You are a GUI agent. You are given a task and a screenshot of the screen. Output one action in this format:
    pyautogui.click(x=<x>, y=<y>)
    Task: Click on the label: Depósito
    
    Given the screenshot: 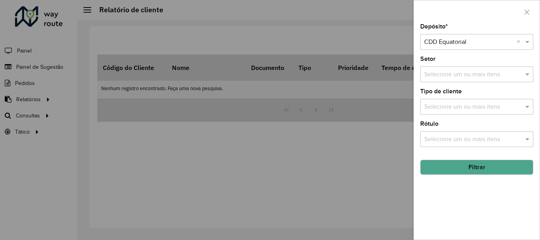 What is the action you would take?
    pyautogui.click(x=434, y=26)
    